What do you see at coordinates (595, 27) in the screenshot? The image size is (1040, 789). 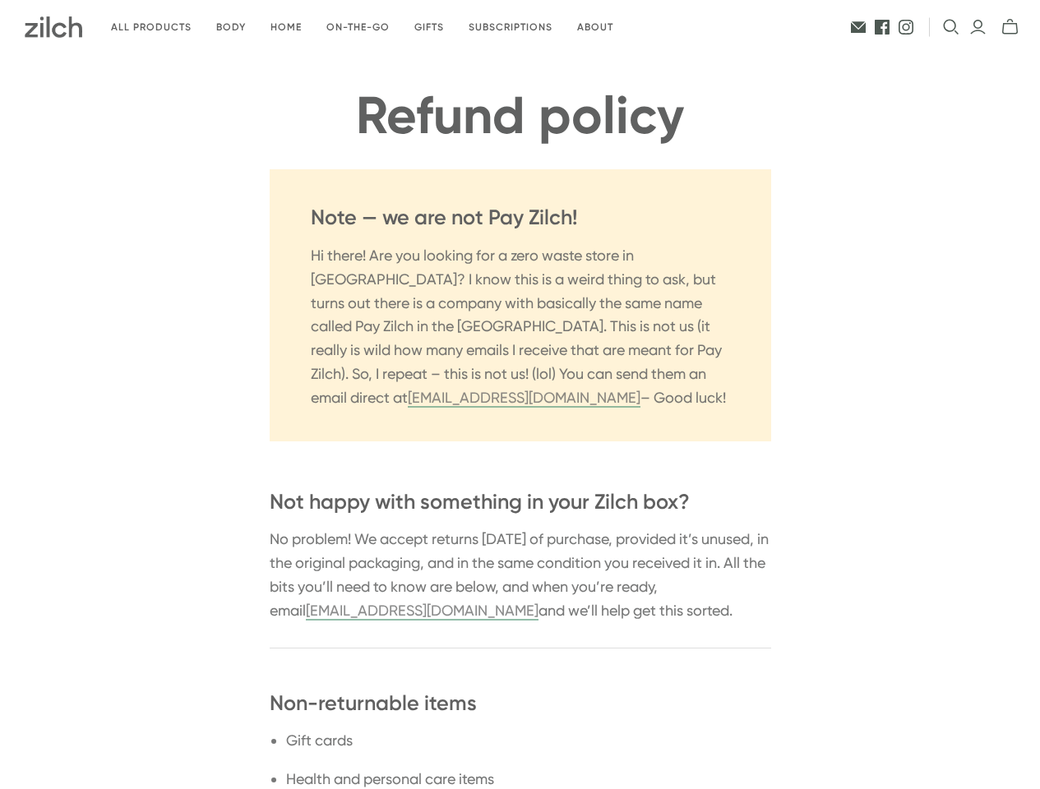 I see `a: About` at bounding box center [595, 27].